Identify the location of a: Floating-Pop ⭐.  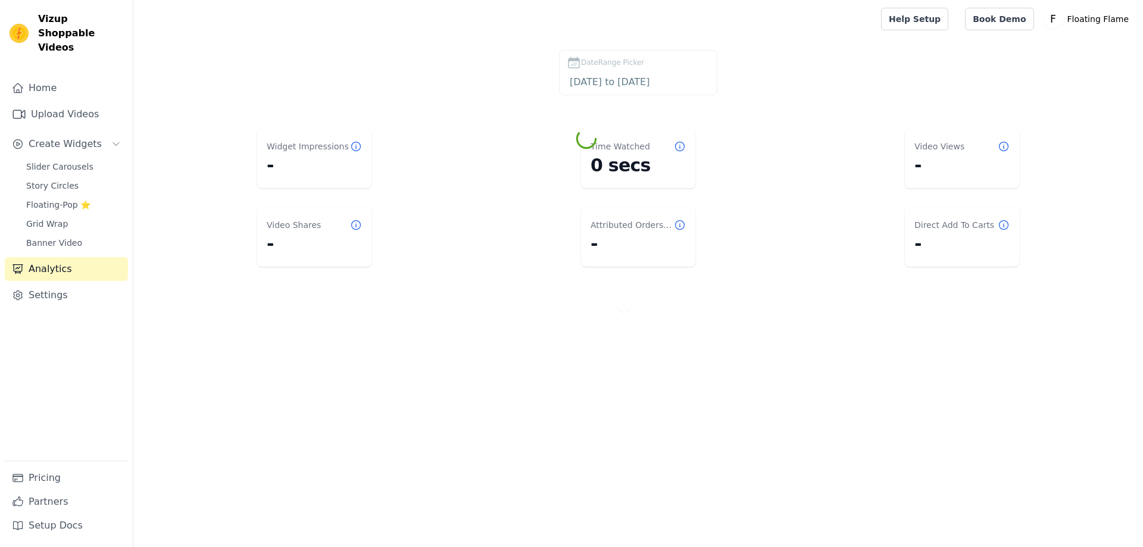
(73, 205).